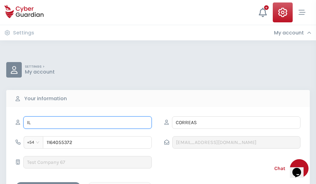 The width and height of the screenshot is (316, 184). Describe the element at coordinates (45, 99) in the screenshot. I see `b: Your information` at that location.